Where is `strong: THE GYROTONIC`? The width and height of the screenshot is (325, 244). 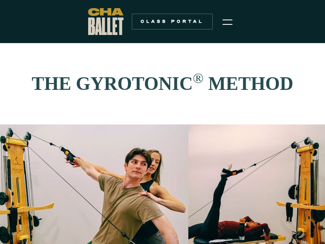
strong: THE GYROTONIC is located at coordinates (112, 83).